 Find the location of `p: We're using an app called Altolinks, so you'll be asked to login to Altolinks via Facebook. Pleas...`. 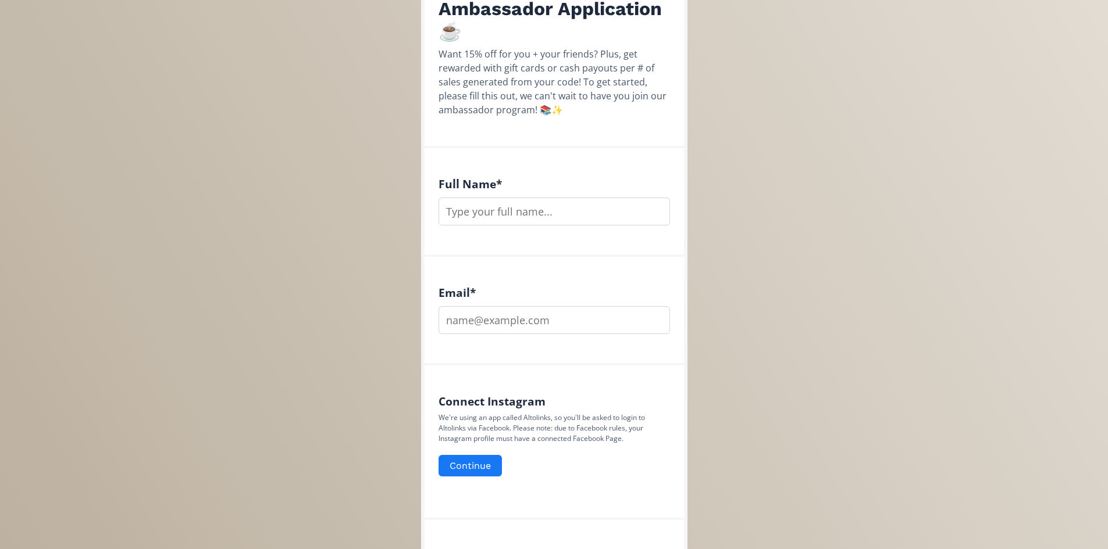

p: We're using an app called Altolinks, so you'll be asked to login to Altolinks via Facebook. Pleas... is located at coordinates (554, 429).